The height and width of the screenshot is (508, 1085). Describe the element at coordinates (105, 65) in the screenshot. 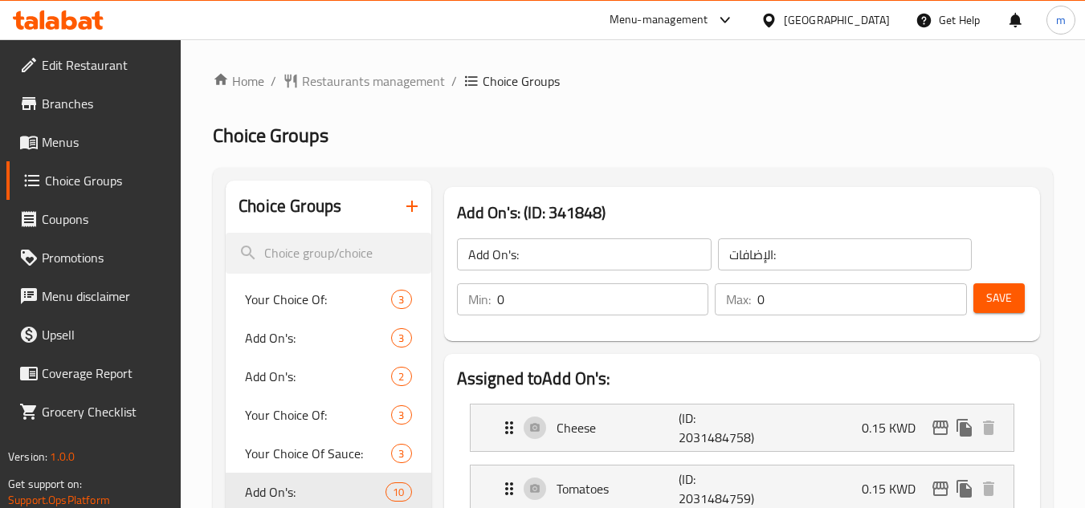

I see `span: Edit Restaurant` at that location.